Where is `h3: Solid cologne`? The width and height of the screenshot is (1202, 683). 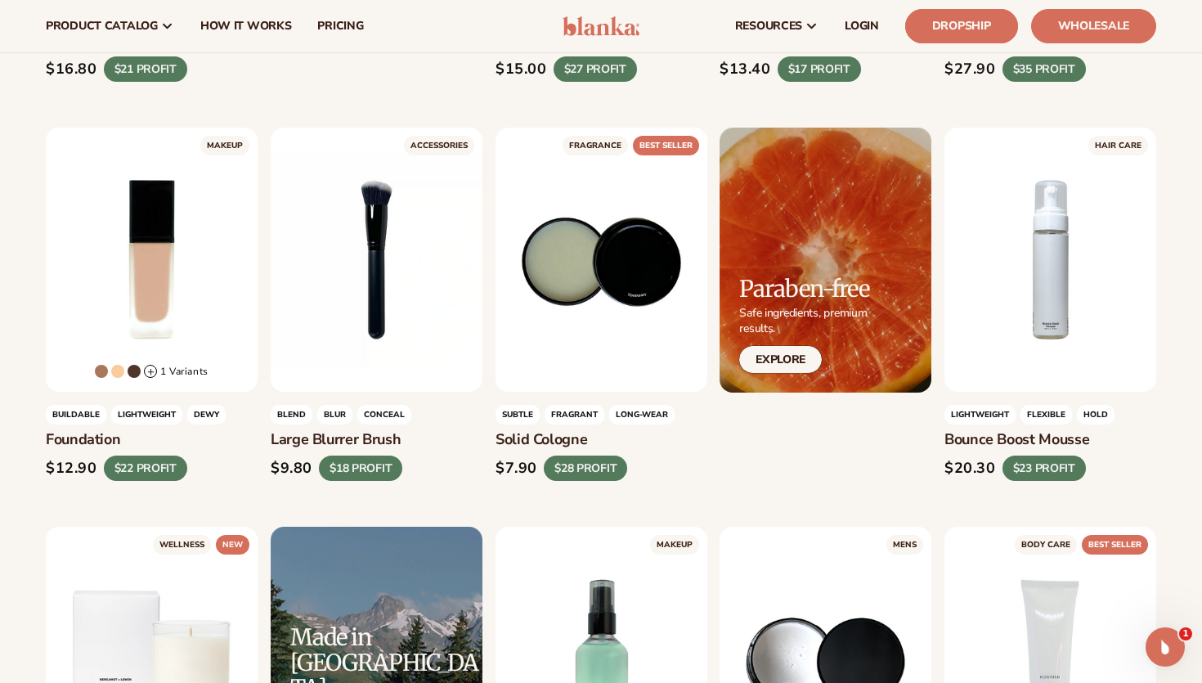
h3: Solid cologne is located at coordinates (601, 441).